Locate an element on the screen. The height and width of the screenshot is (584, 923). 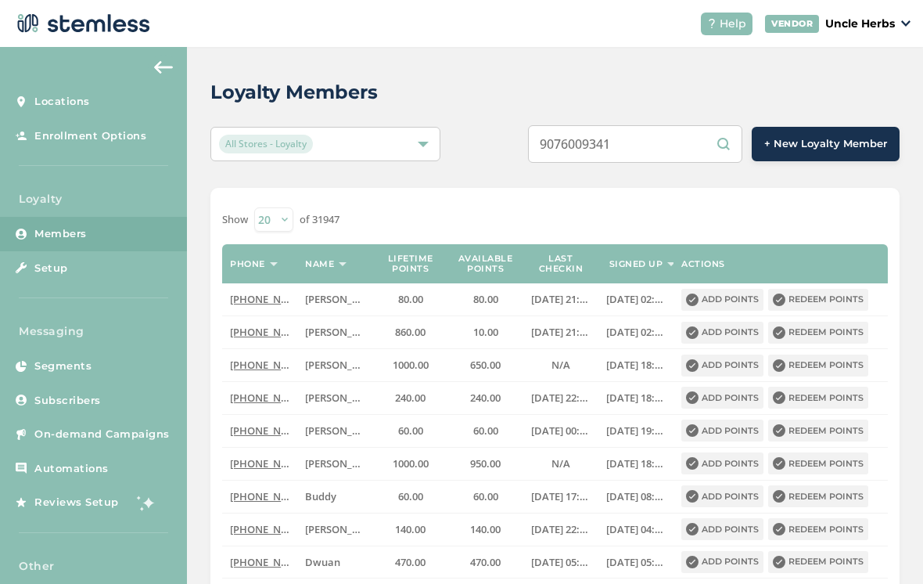
label: 2024-04-11 05:36:58 is located at coordinates (561, 562).